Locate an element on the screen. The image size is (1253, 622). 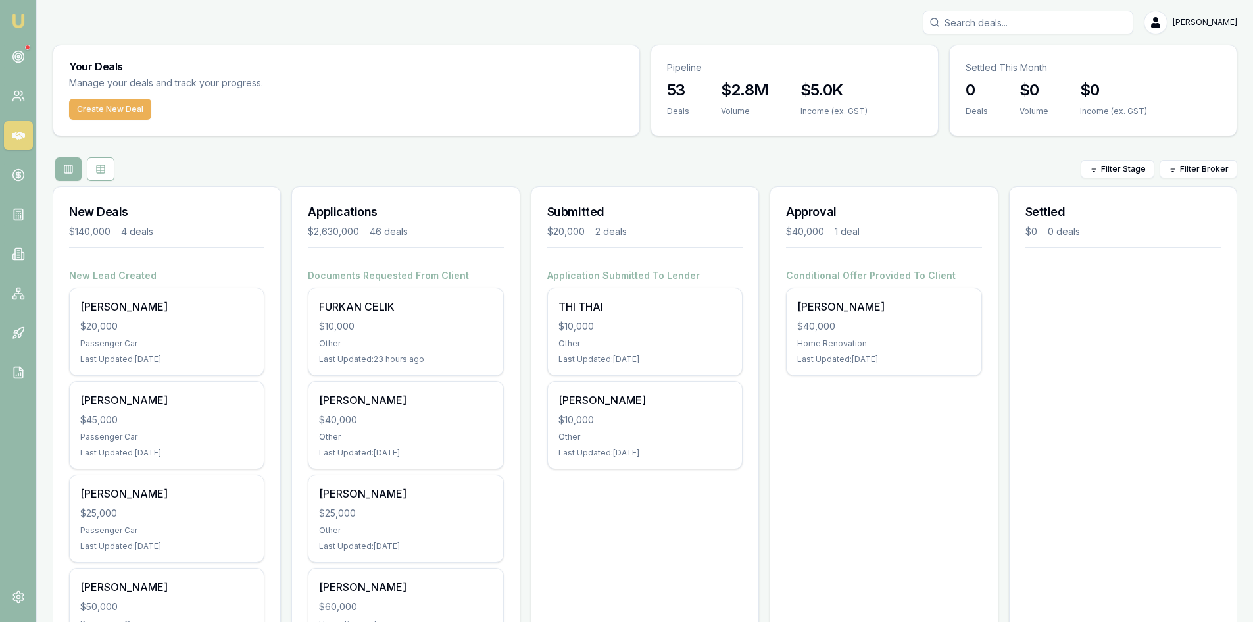
span: Filter Stage is located at coordinates (1124, 169).